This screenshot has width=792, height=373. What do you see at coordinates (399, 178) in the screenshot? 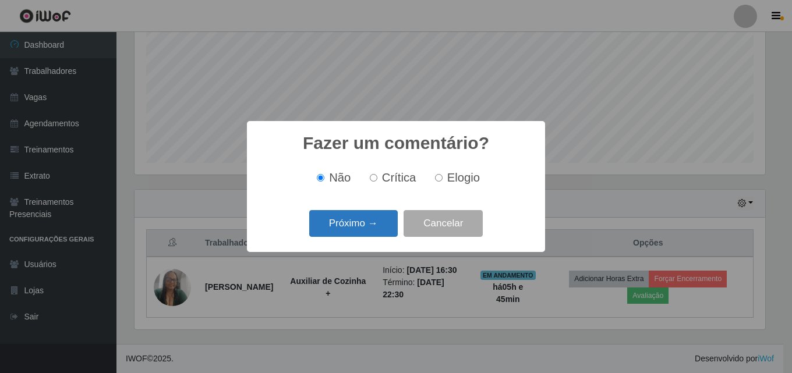
I see `span: Crítica` at bounding box center [399, 178].